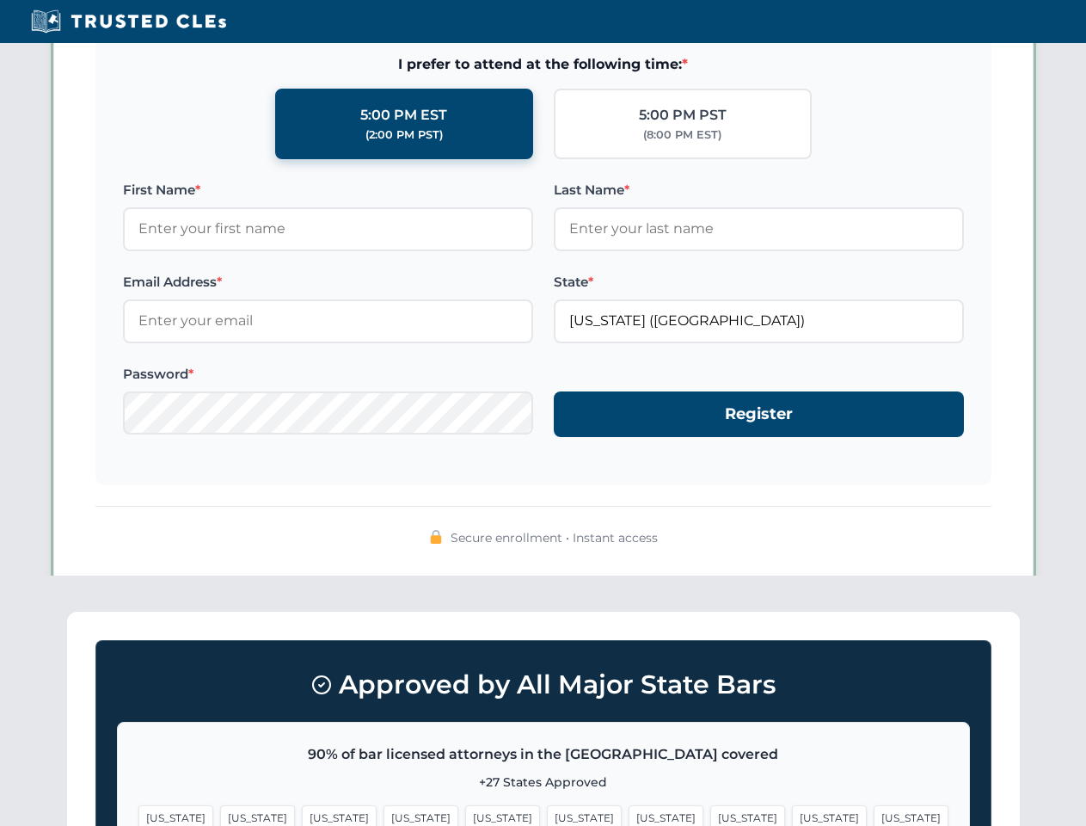  I want to click on div: 5:00 PM PST, so click(683, 115).